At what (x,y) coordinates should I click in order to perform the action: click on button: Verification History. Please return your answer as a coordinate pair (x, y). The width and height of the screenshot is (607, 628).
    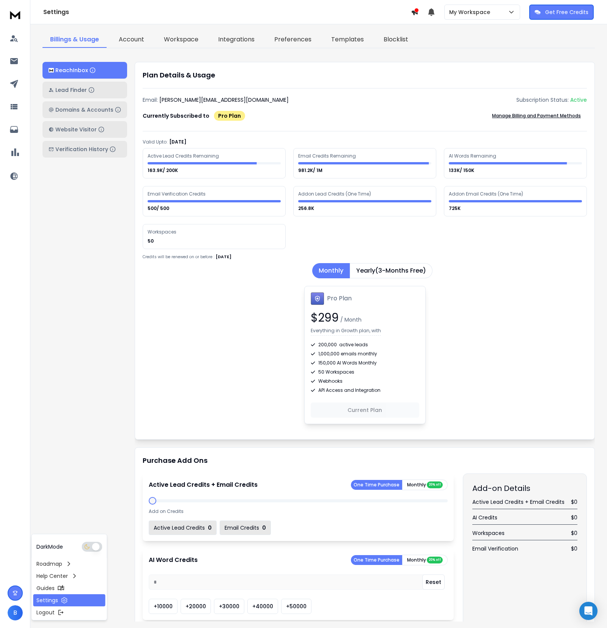
    Looking at the image, I should click on (85, 149).